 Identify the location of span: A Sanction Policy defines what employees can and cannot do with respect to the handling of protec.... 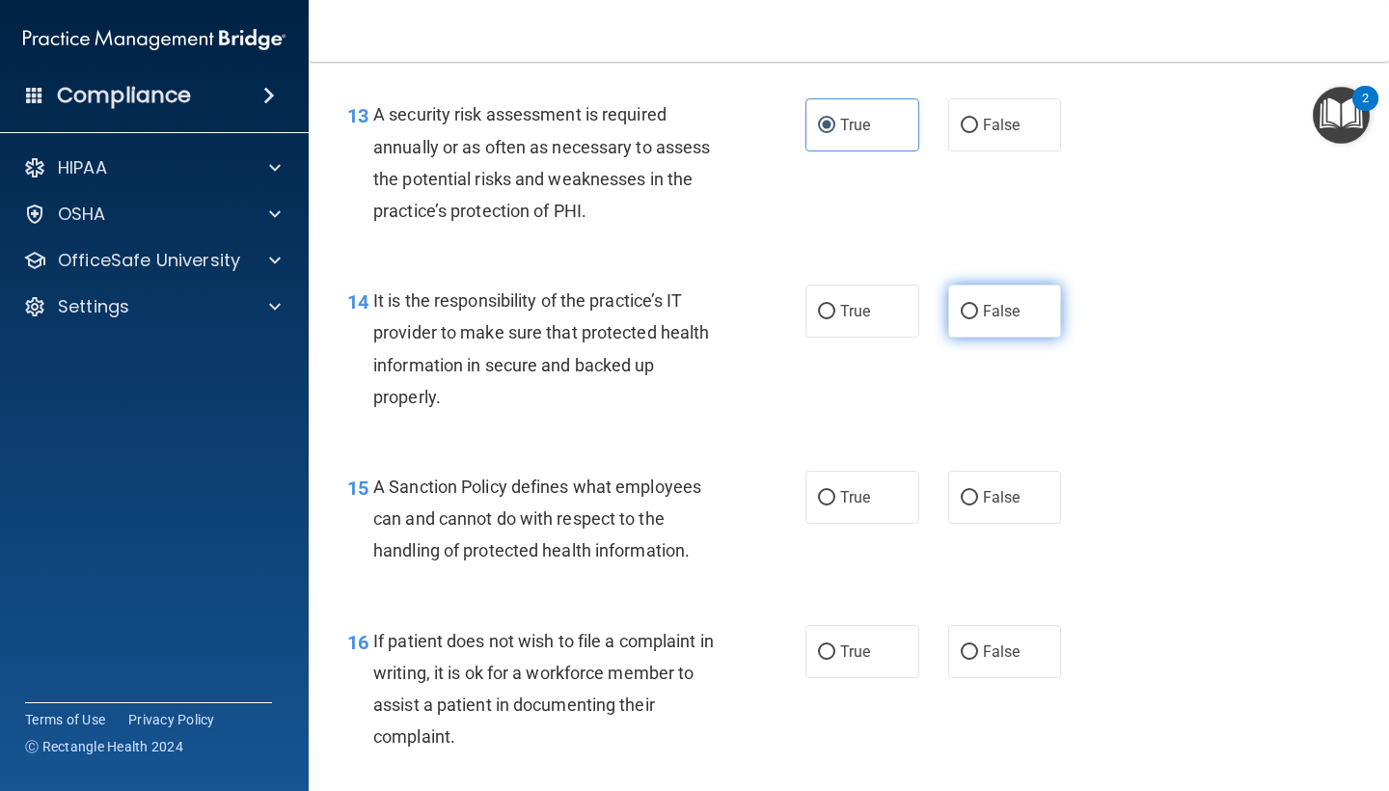
(537, 518).